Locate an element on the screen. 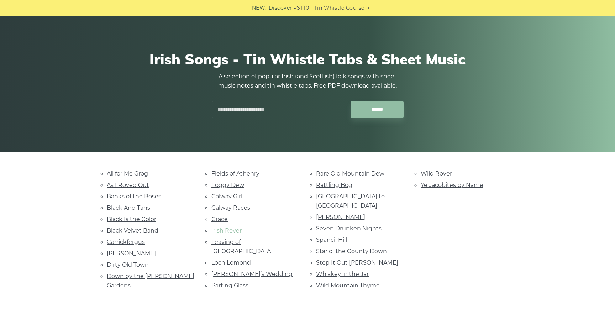 The width and height of the screenshot is (615, 313). a: All for Me Grog is located at coordinates (127, 173).